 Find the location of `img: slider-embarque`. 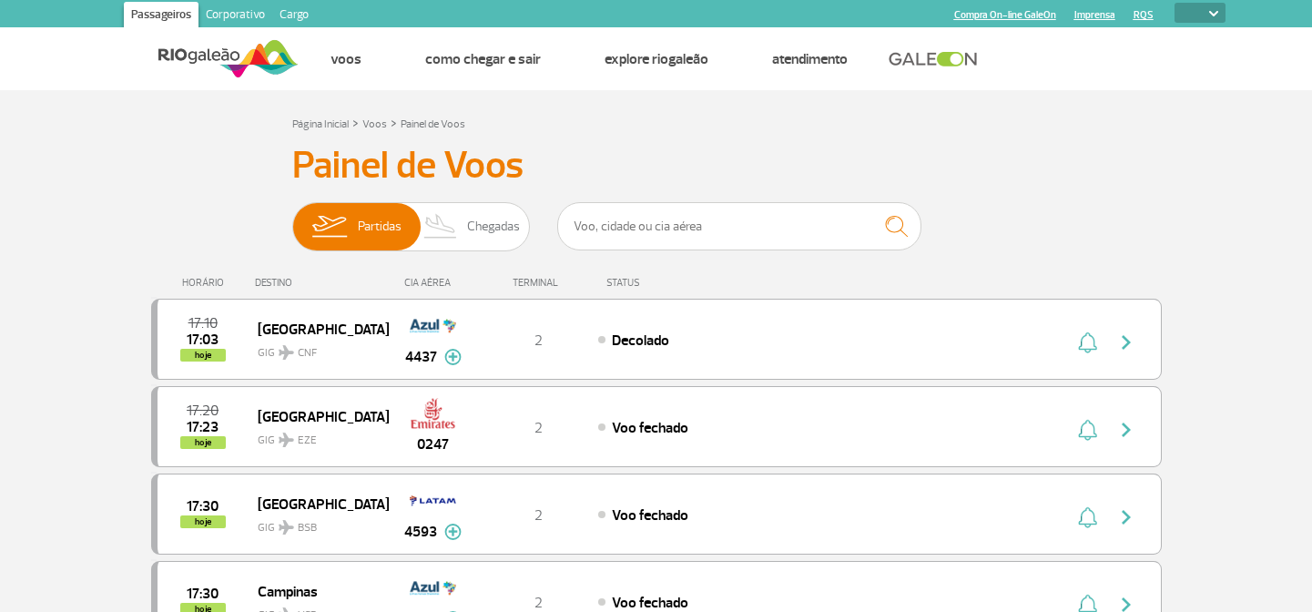

img: slider-embarque is located at coordinates (329, 227).